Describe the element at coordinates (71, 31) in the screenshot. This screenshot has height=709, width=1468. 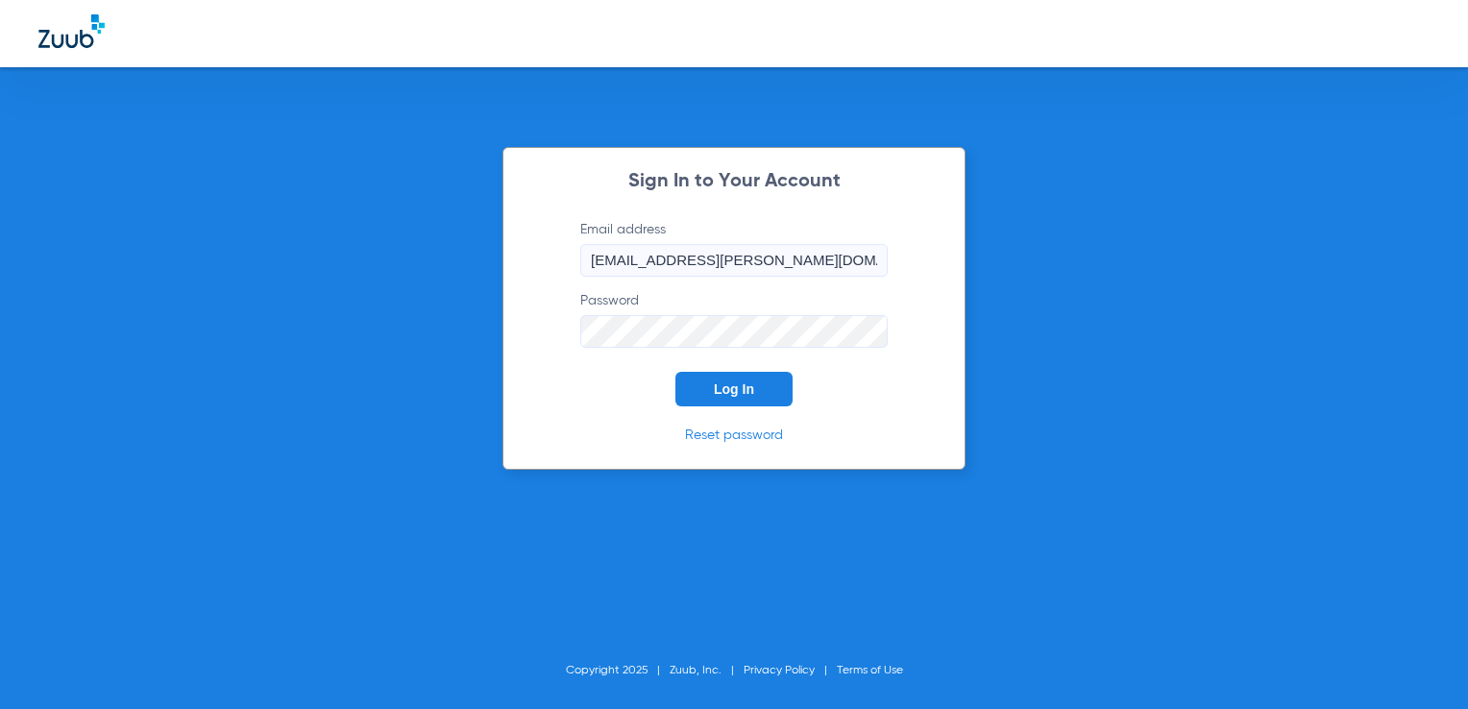
I see `img: Zuub Logo` at that location.